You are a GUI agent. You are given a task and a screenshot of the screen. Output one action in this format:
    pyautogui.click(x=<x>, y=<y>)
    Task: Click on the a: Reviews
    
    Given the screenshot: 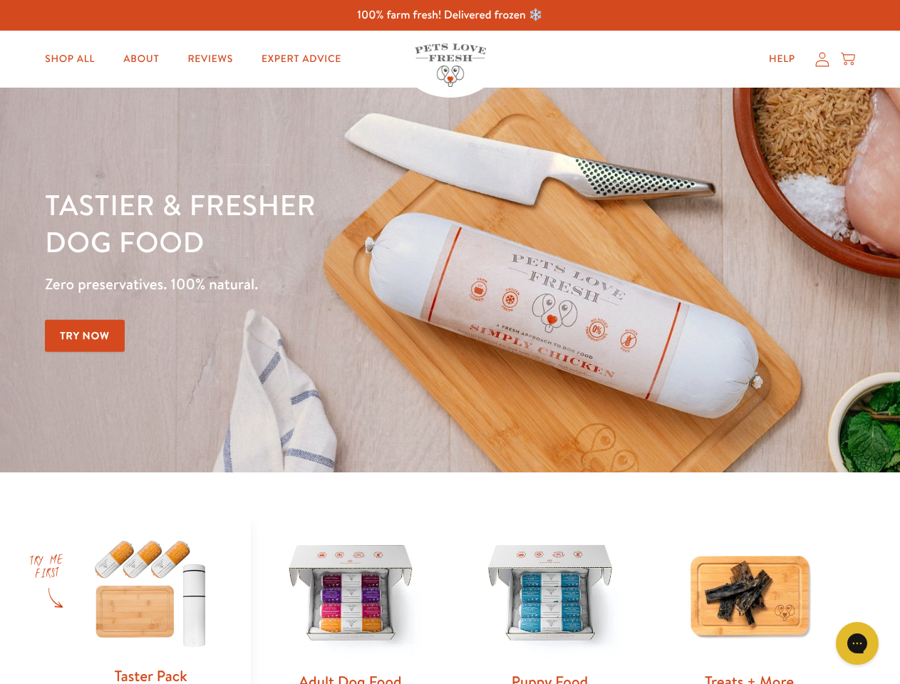 What is the action you would take?
    pyautogui.click(x=210, y=59)
    